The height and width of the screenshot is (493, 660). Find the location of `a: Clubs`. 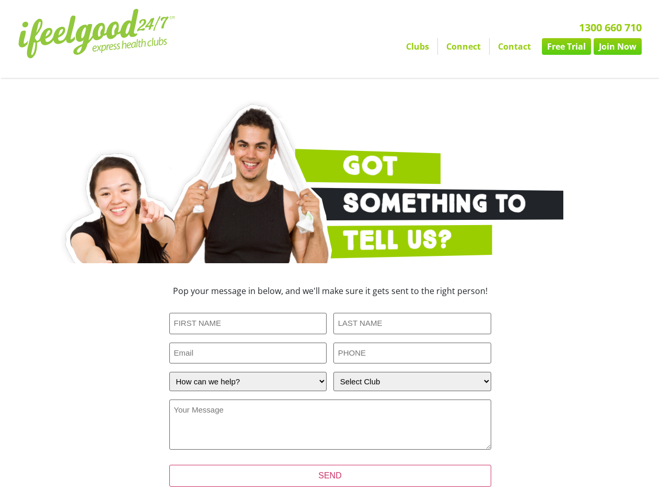

a: Clubs is located at coordinates (417, 46).